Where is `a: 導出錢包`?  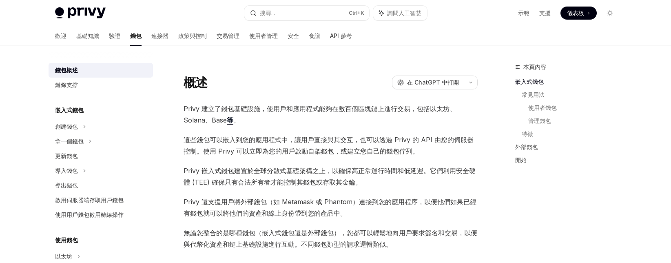
a: 導出錢包 is located at coordinates (101, 185).